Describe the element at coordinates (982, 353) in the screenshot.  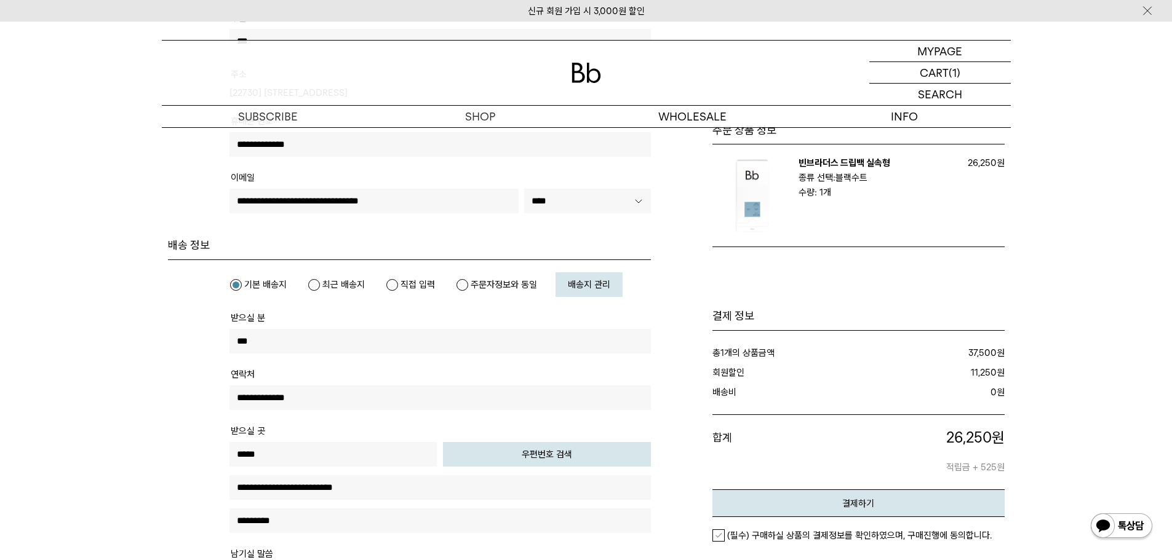
I see `strong: 37,500` at that location.